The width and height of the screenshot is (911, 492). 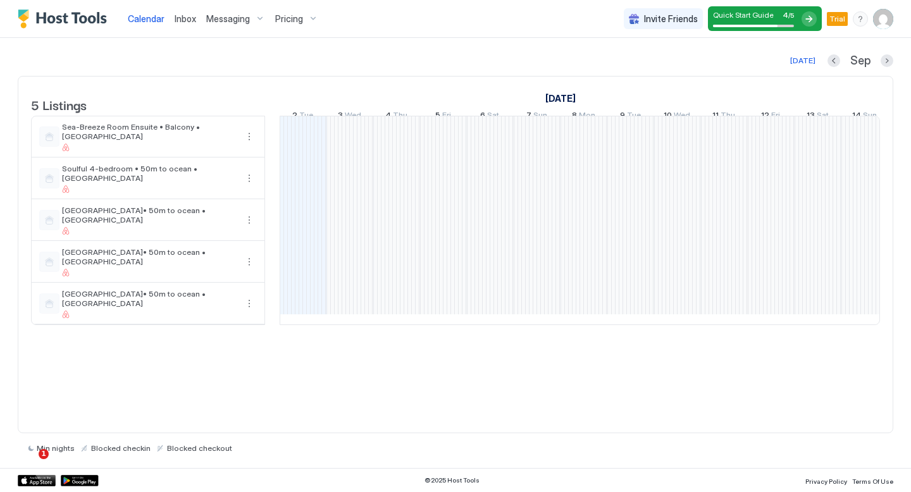 What do you see at coordinates (59, 104) in the screenshot?
I see `span: 5 Listings` at bounding box center [59, 104].